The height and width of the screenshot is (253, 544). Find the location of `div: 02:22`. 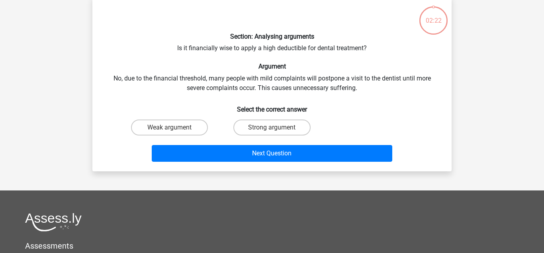

div: 02:22 is located at coordinates (434, 16).